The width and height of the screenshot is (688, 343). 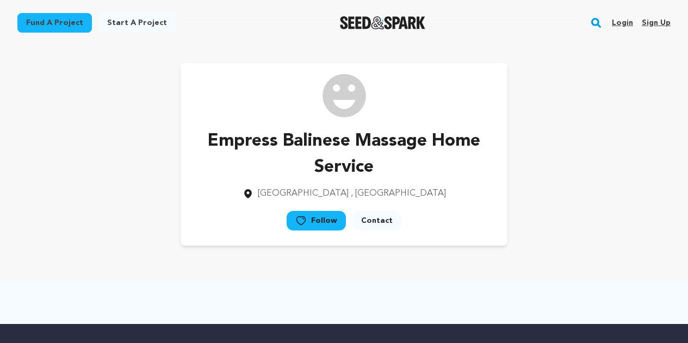 What do you see at coordinates (316, 221) in the screenshot?
I see `a: Follow` at bounding box center [316, 221].